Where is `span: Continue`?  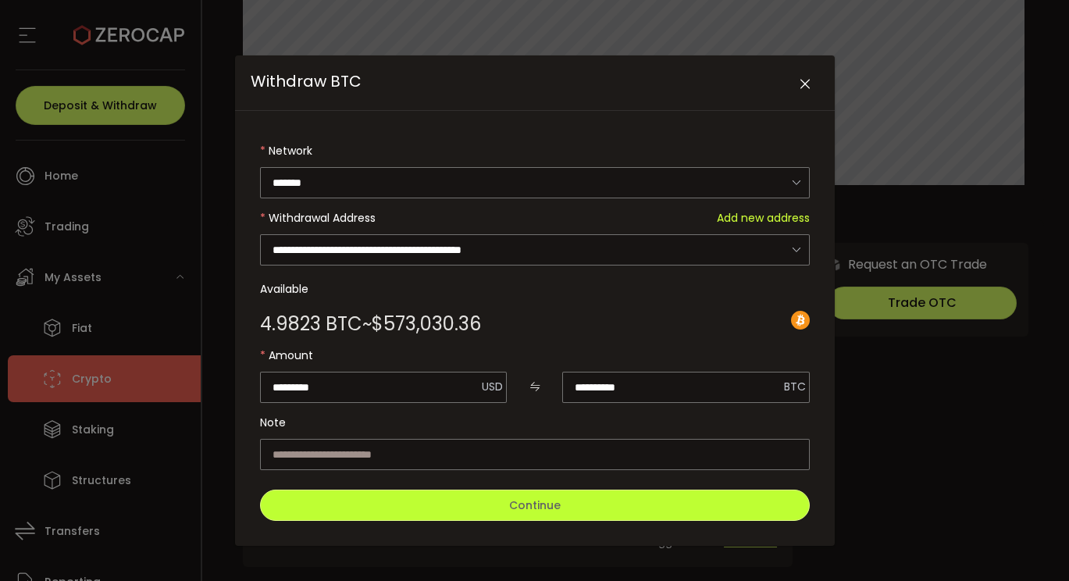
span: Continue is located at coordinates (535, 505).